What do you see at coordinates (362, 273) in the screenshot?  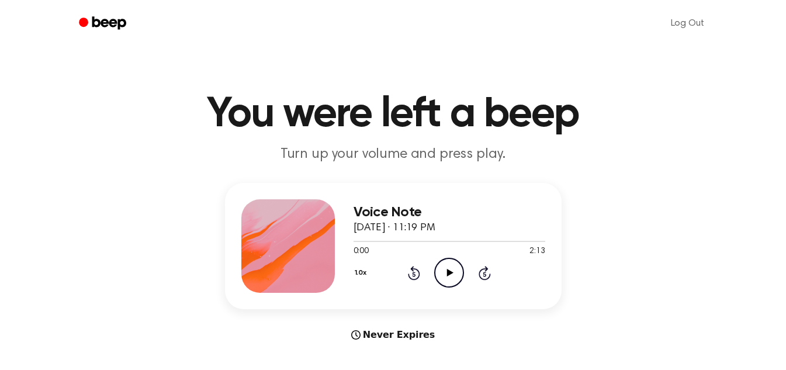 I see `button: 1.0x` at bounding box center [362, 273].